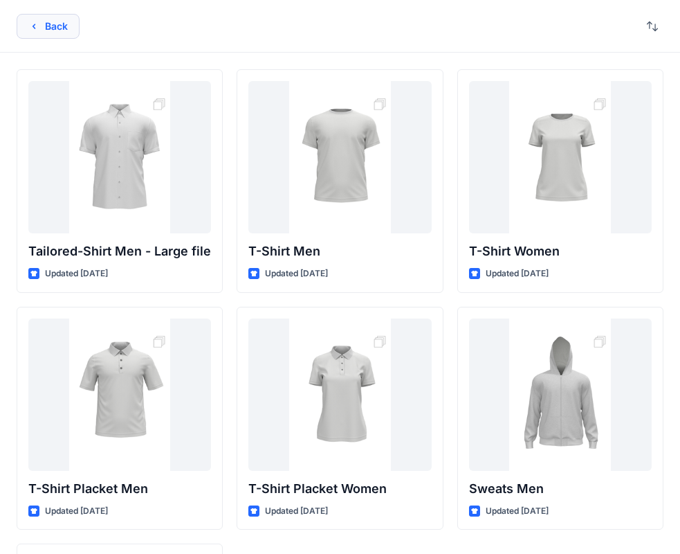 The image size is (680, 554). I want to click on button: Back, so click(48, 26).